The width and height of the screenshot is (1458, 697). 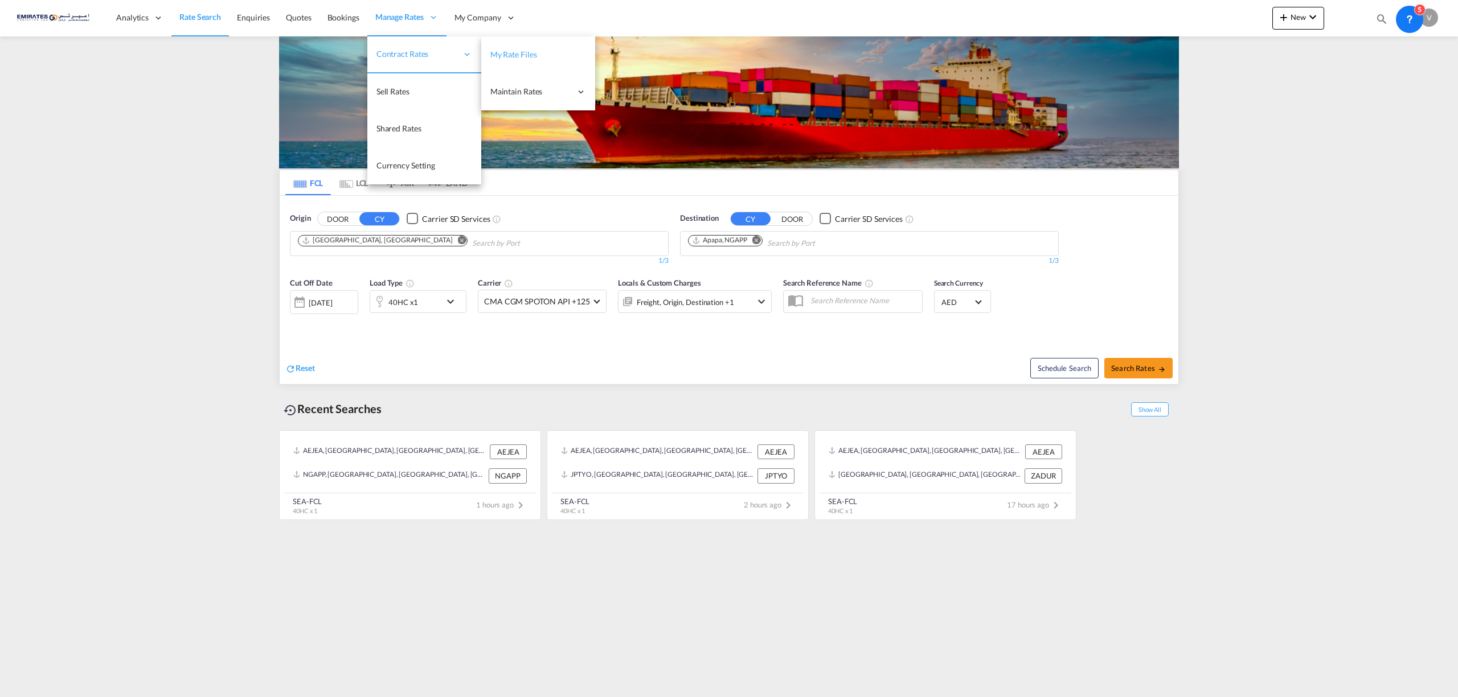 I want to click on div: ZADUR, so click(x=1043, y=476).